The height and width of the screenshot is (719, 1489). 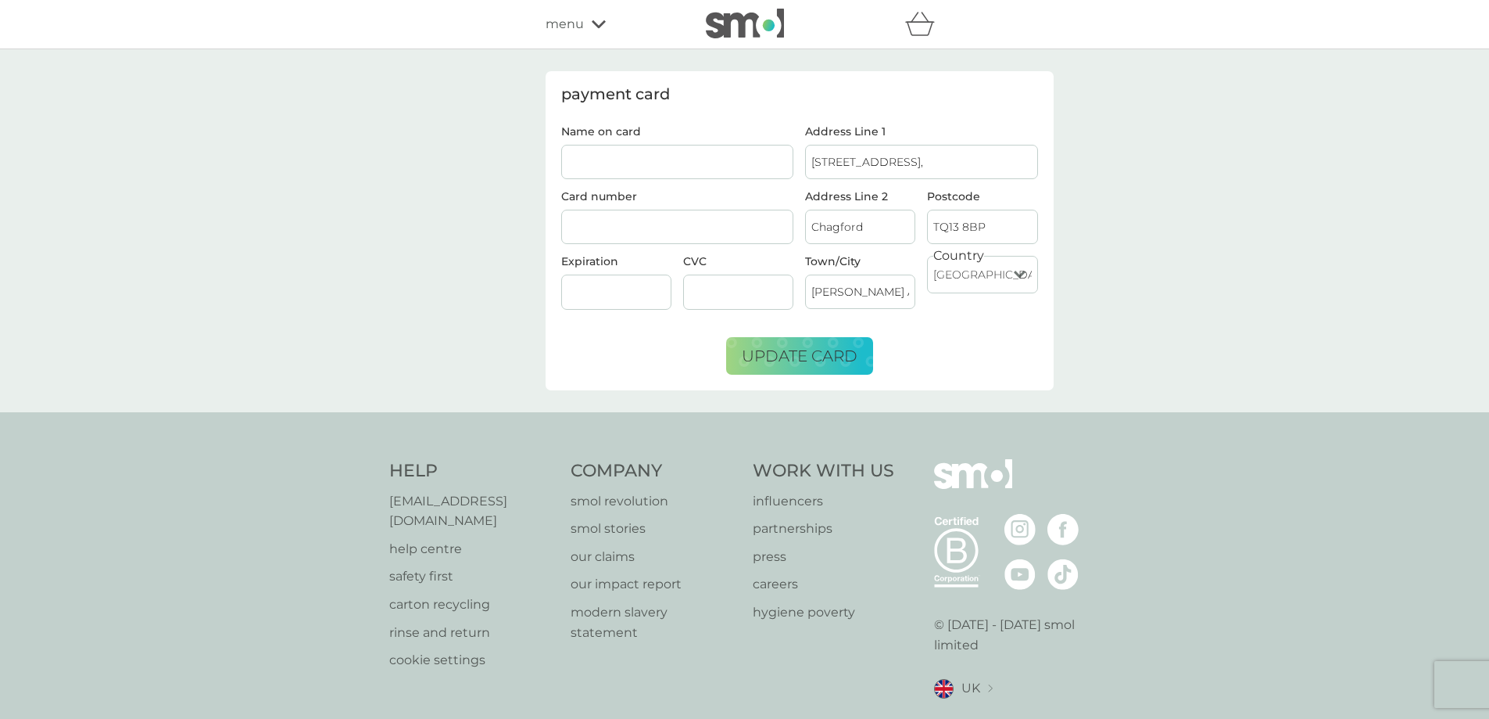 What do you see at coordinates (823, 501) in the screenshot?
I see `p: influencers` at bounding box center [823, 501].